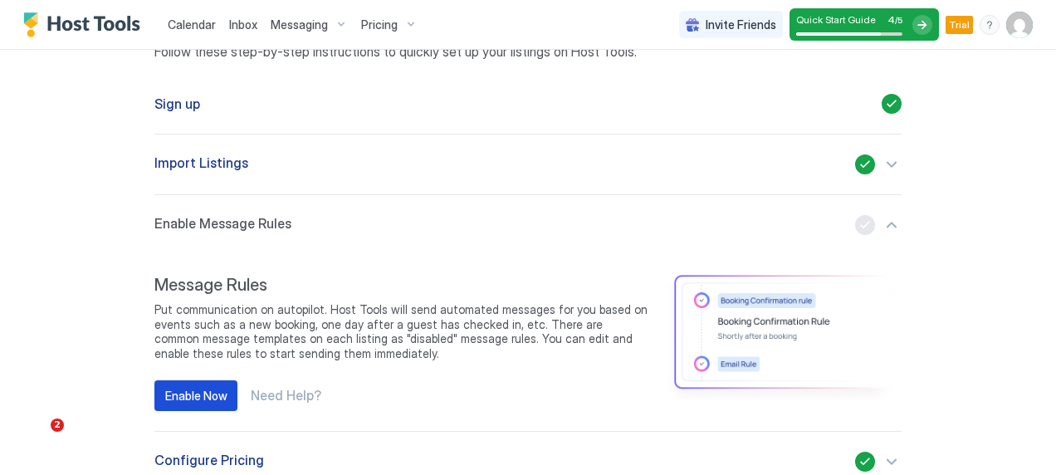 Image resolution: width=1056 pixels, height=475 pixels. I want to click on span: Follow these step-by-step instructions to quickly set up your listings on Host Tools., so click(528, 51).